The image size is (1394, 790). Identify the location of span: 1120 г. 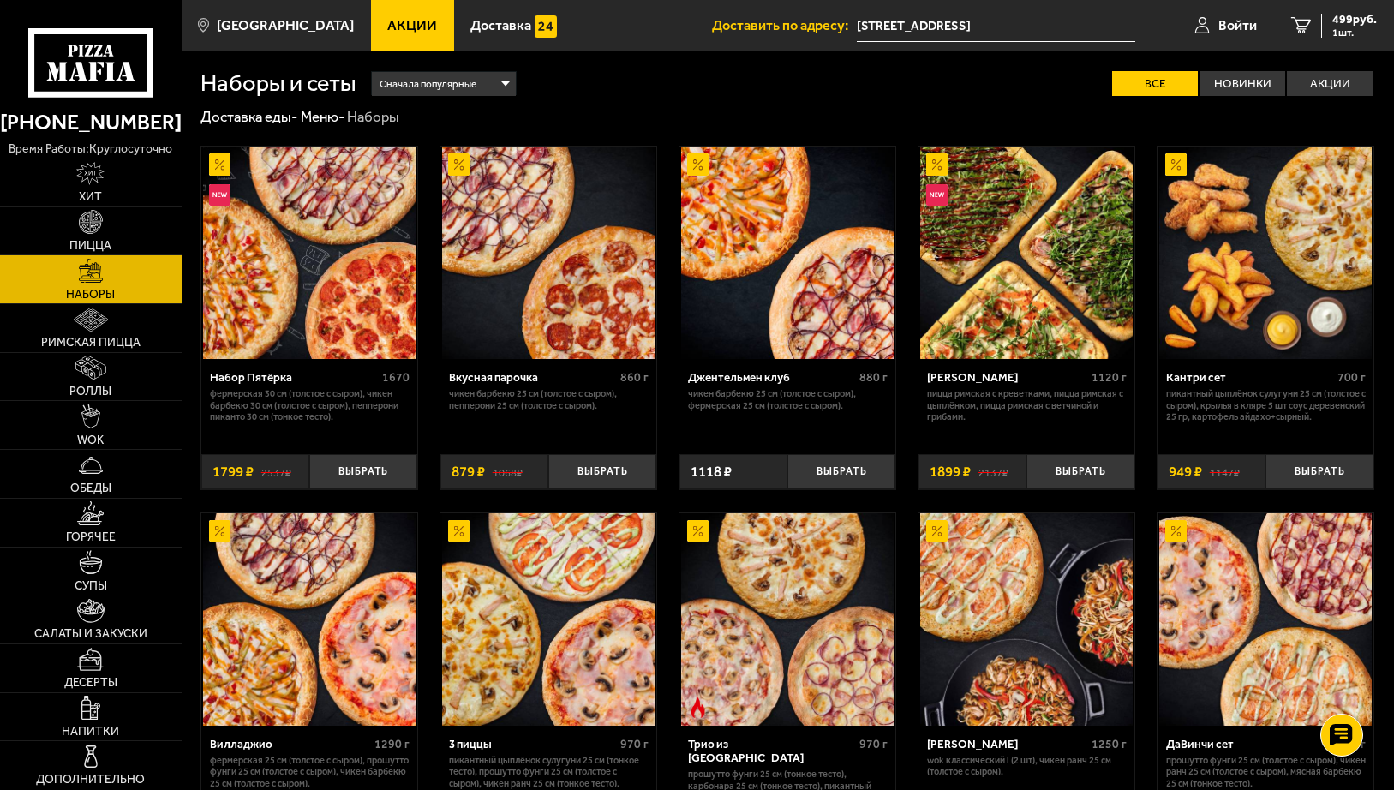
(1109, 377).